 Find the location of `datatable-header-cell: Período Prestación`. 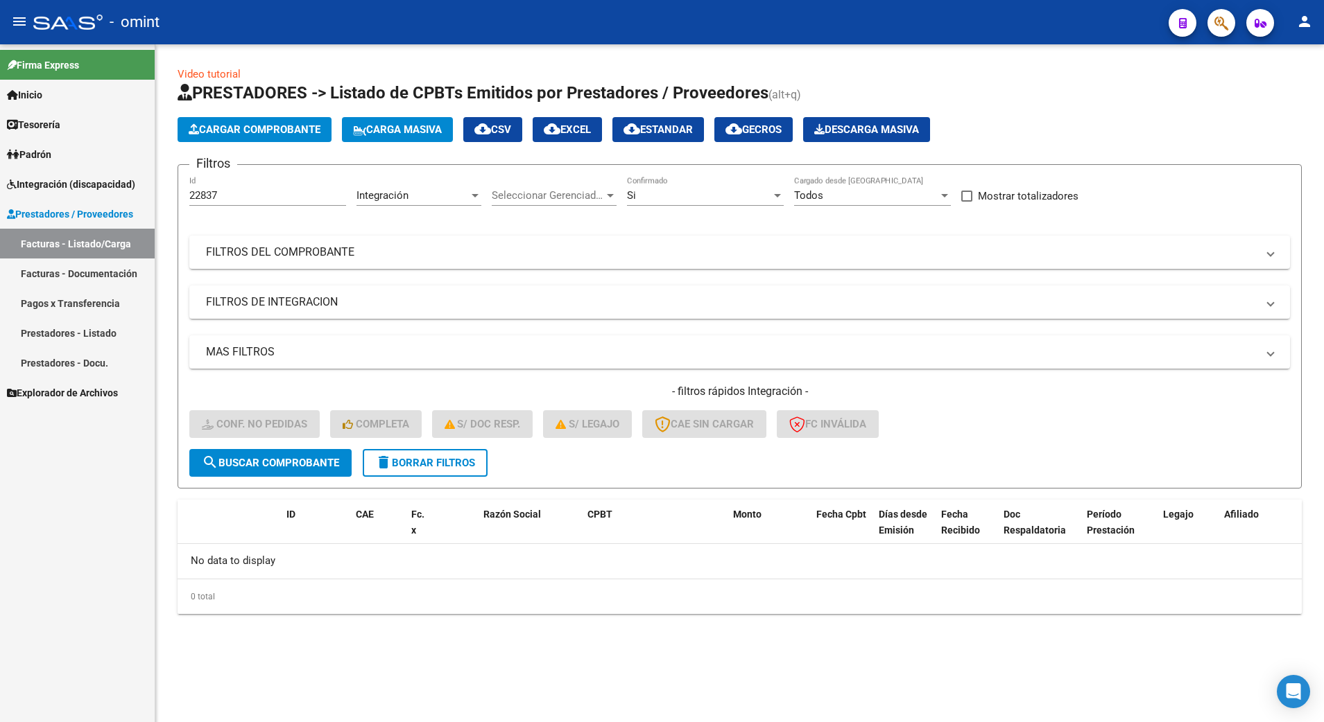

datatable-header-cell: Período Prestación is located at coordinates (1119, 530).